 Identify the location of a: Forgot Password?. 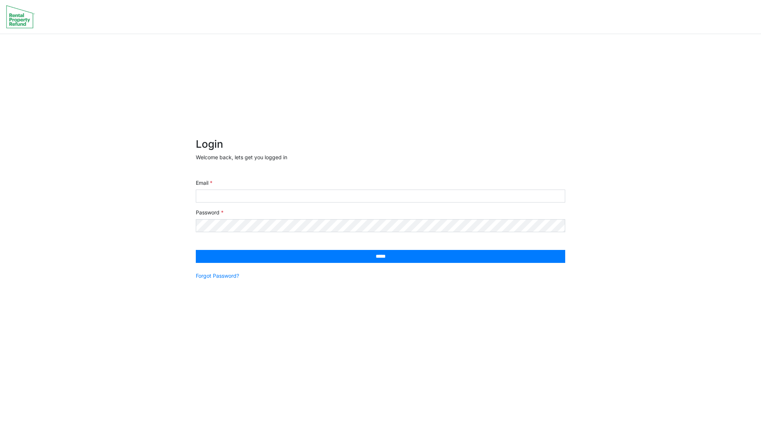
(217, 275).